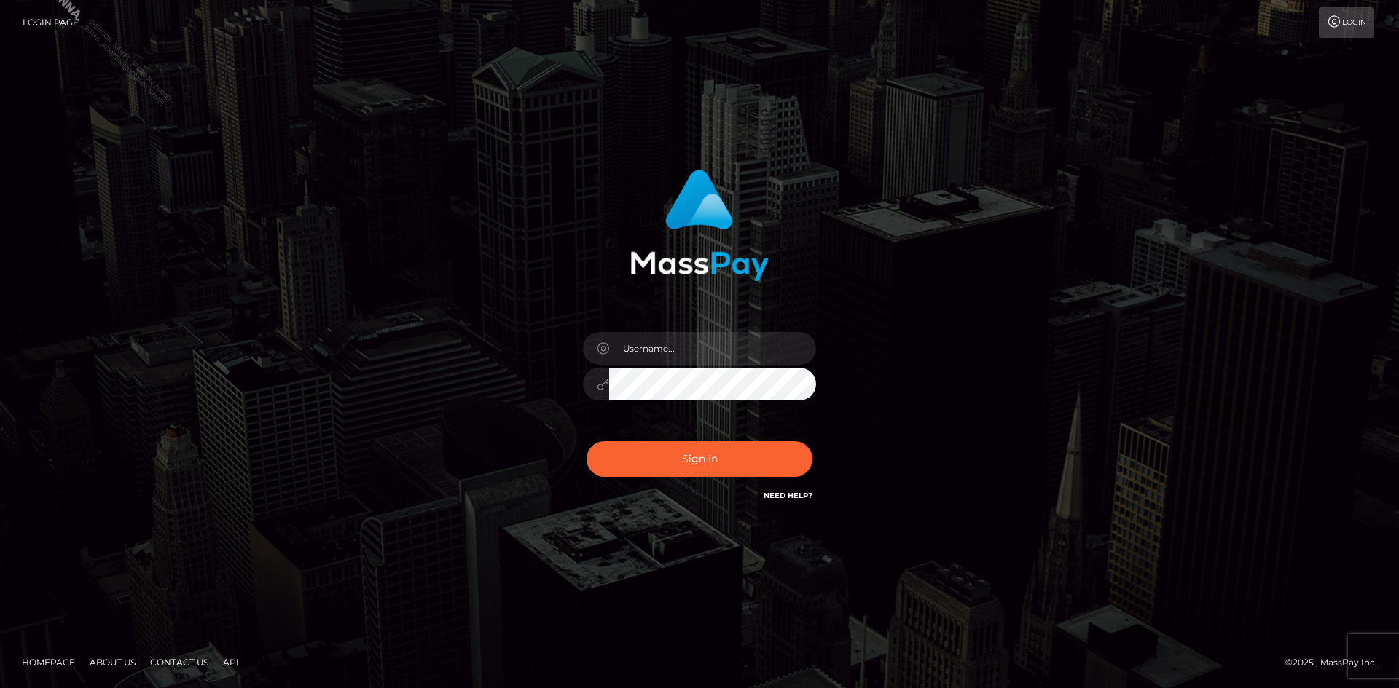  What do you see at coordinates (1336, 663) in the screenshot?
I see `div: © 2025 , MassPay Inc.` at bounding box center [1336, 663].